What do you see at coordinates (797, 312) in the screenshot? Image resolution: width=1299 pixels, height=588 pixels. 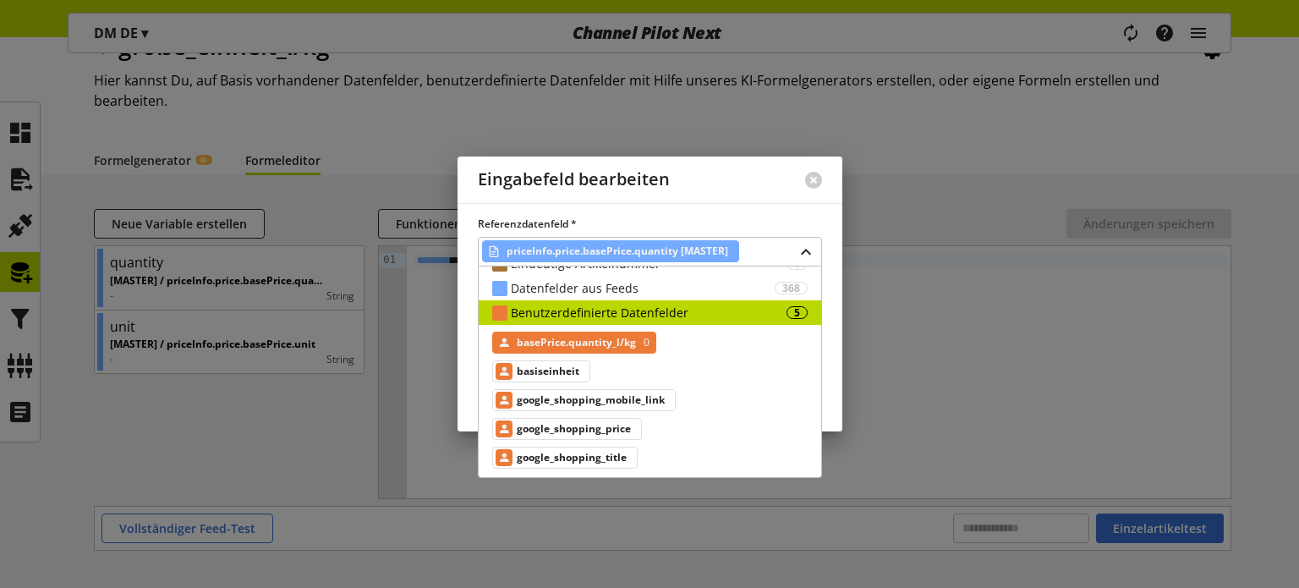 I see `div: 5` at bounding box center [797, 312].